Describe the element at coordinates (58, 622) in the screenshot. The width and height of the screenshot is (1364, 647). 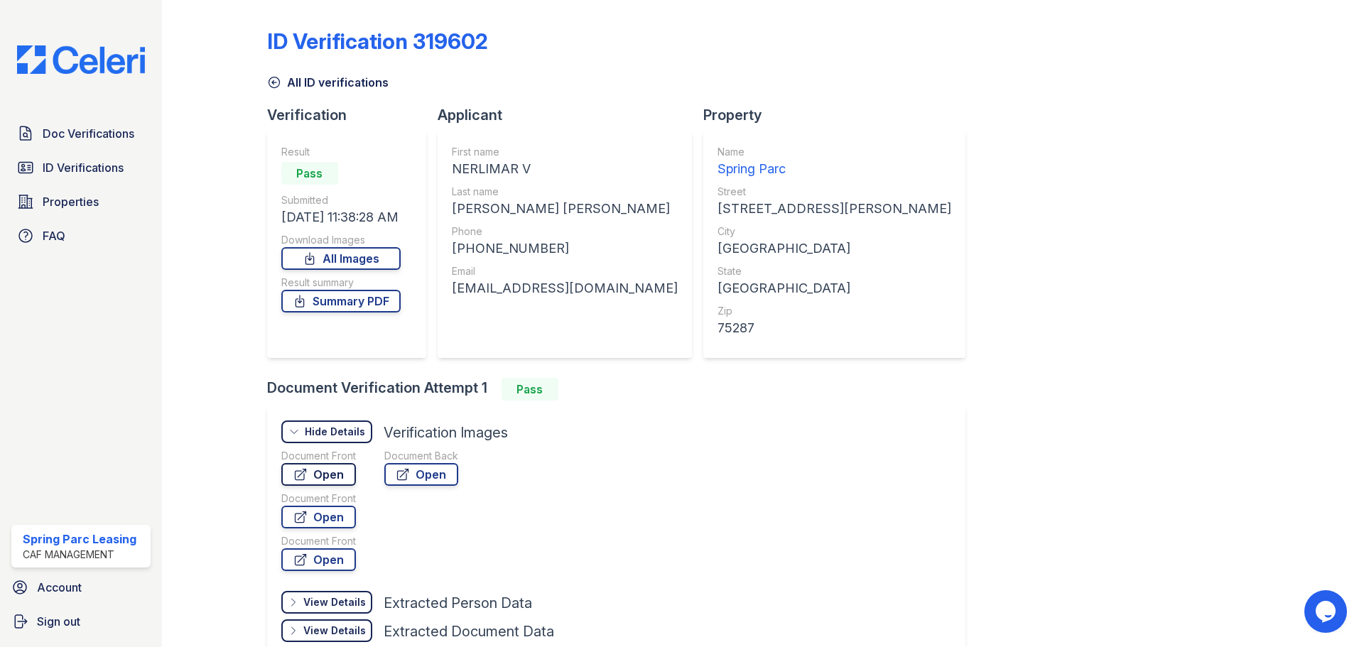
I see `span: Sign out` at that location.